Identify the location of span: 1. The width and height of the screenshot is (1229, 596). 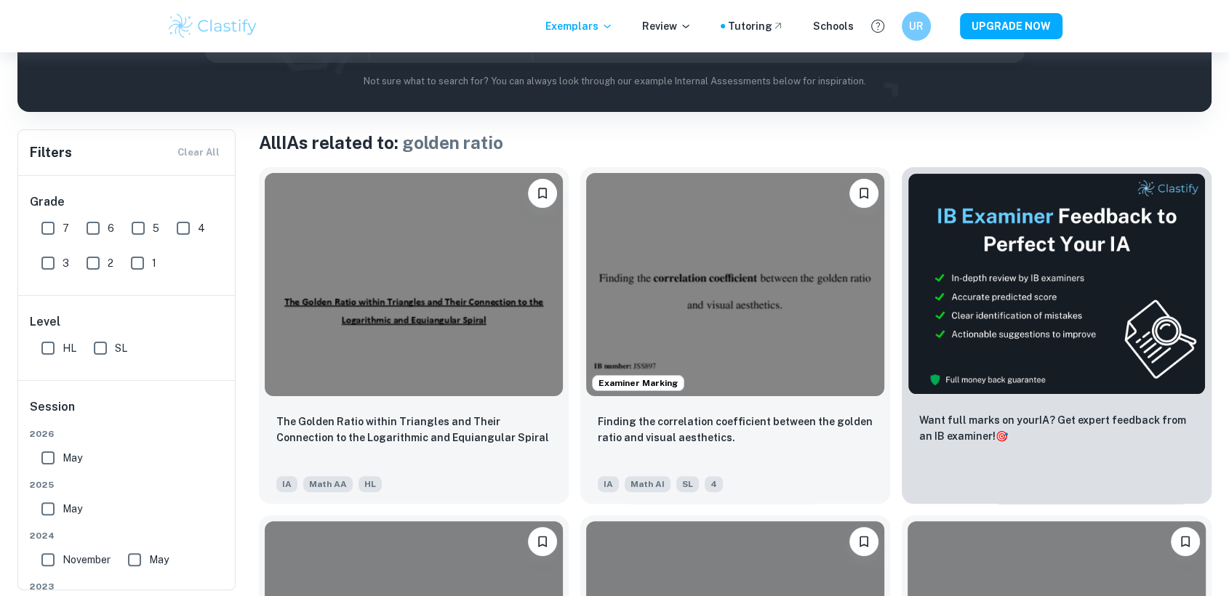
(154, 263).